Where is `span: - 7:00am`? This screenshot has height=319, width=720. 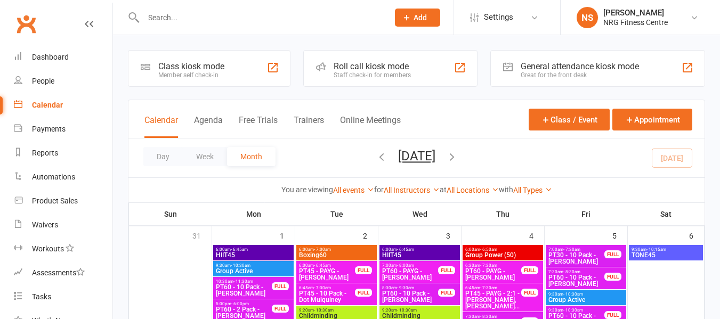
span: - 7:00am is located at coordinates (322, 249).